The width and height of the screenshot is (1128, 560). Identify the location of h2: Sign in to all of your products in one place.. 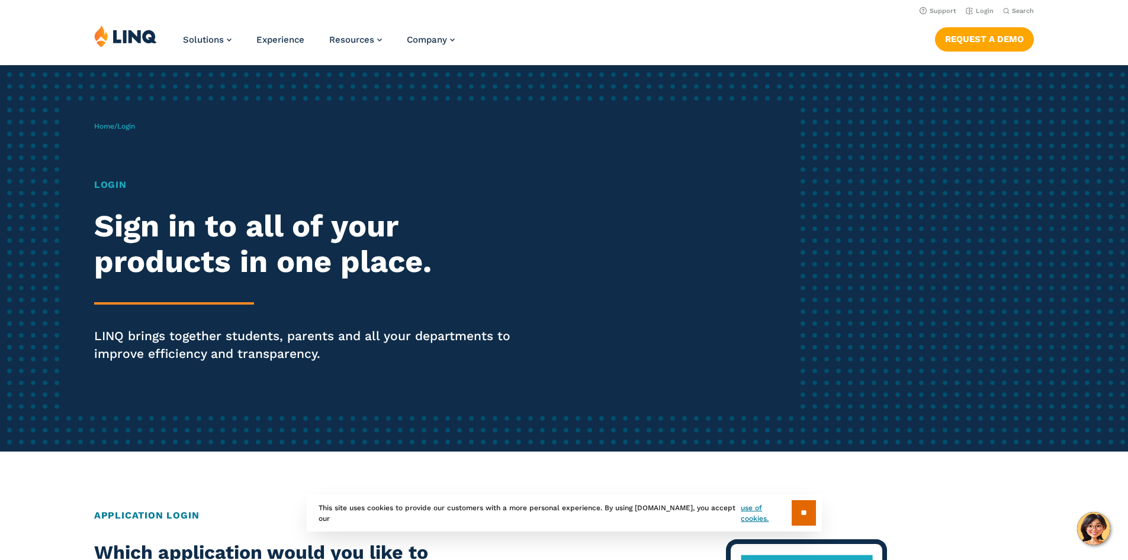
(312, 244).